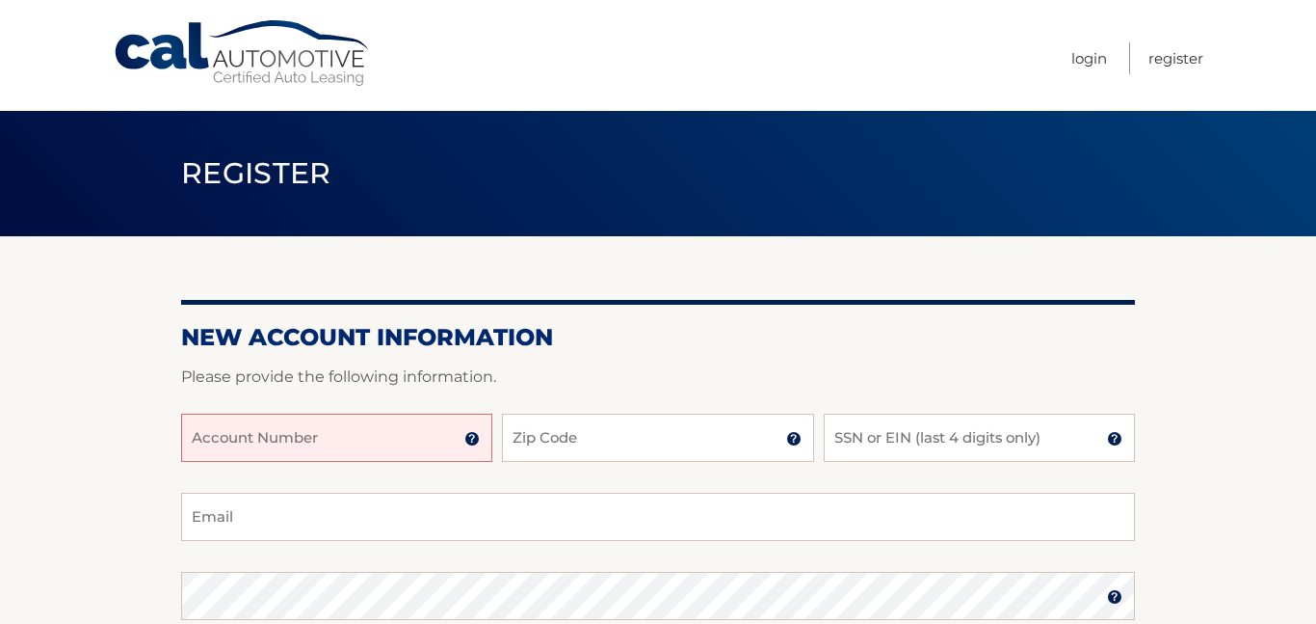  What do you see at coordinates (256, 173) in the screenshot?
I see `span: Register` at bounding box center [256, 173].